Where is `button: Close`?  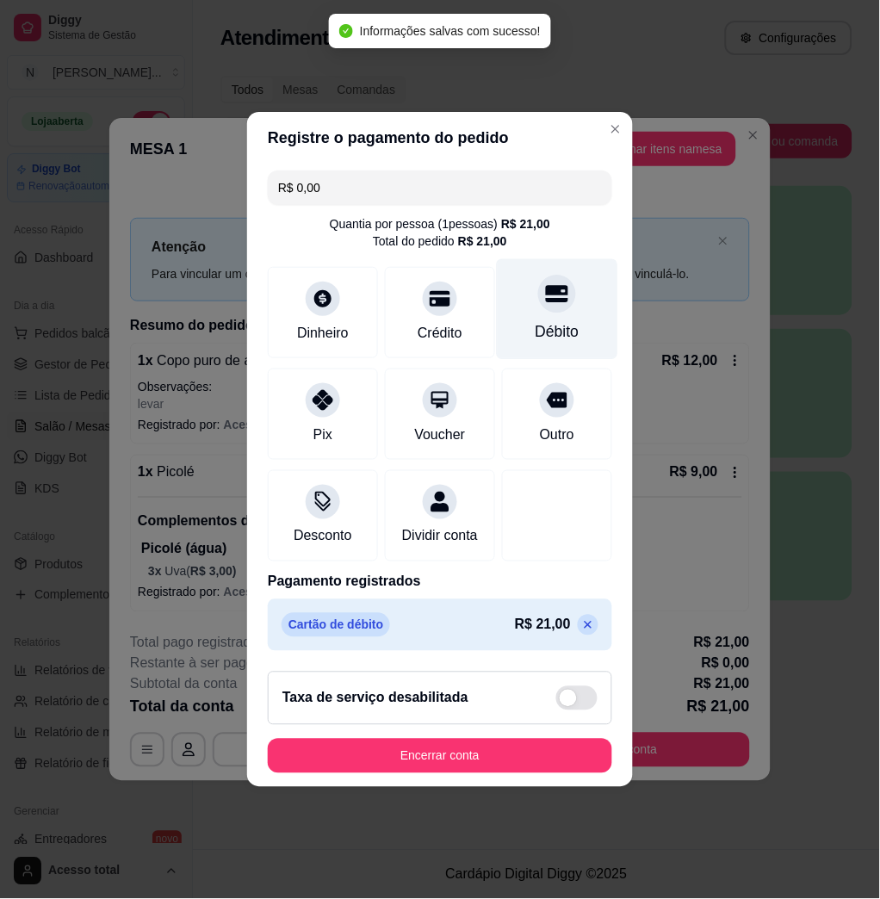
button: Close is located at coordinates (616, 129).